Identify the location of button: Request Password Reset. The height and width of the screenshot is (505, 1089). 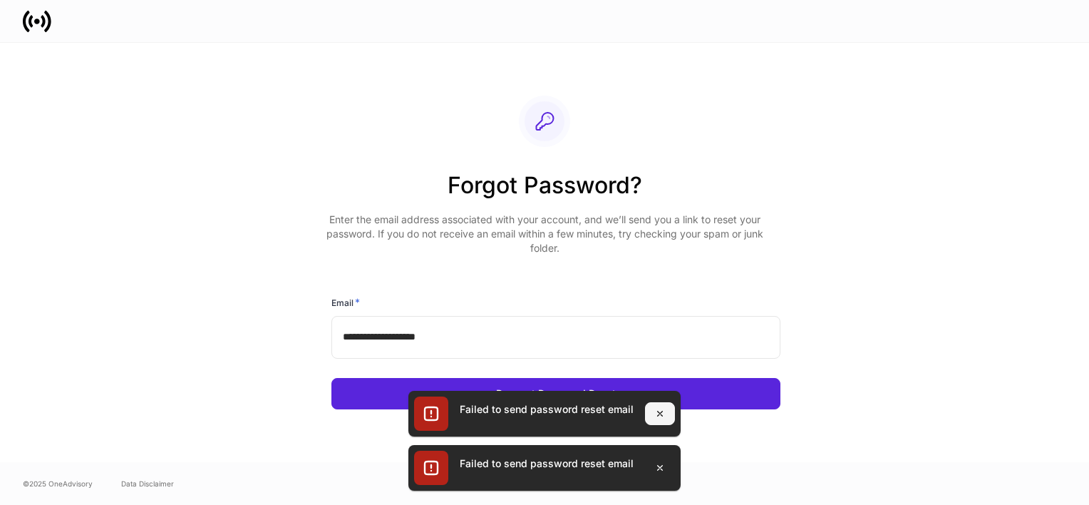
(556, 393).